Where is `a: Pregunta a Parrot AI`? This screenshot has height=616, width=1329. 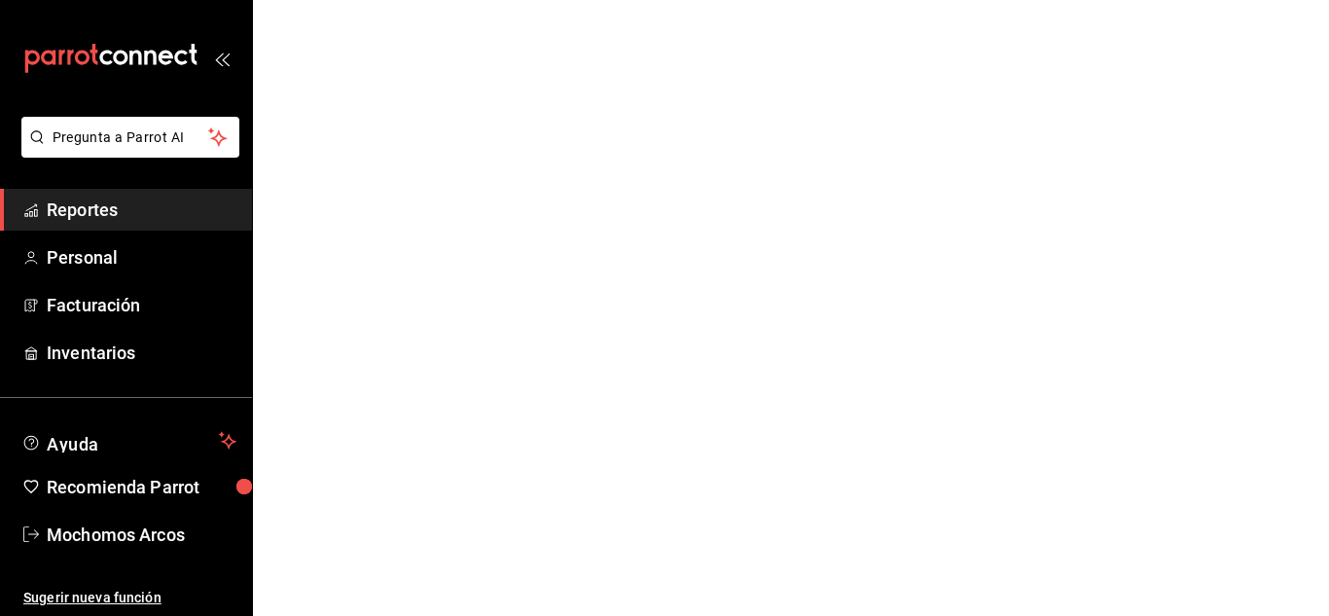 a: Pregunta a Parrot AI is located at coordinates (126, 151).